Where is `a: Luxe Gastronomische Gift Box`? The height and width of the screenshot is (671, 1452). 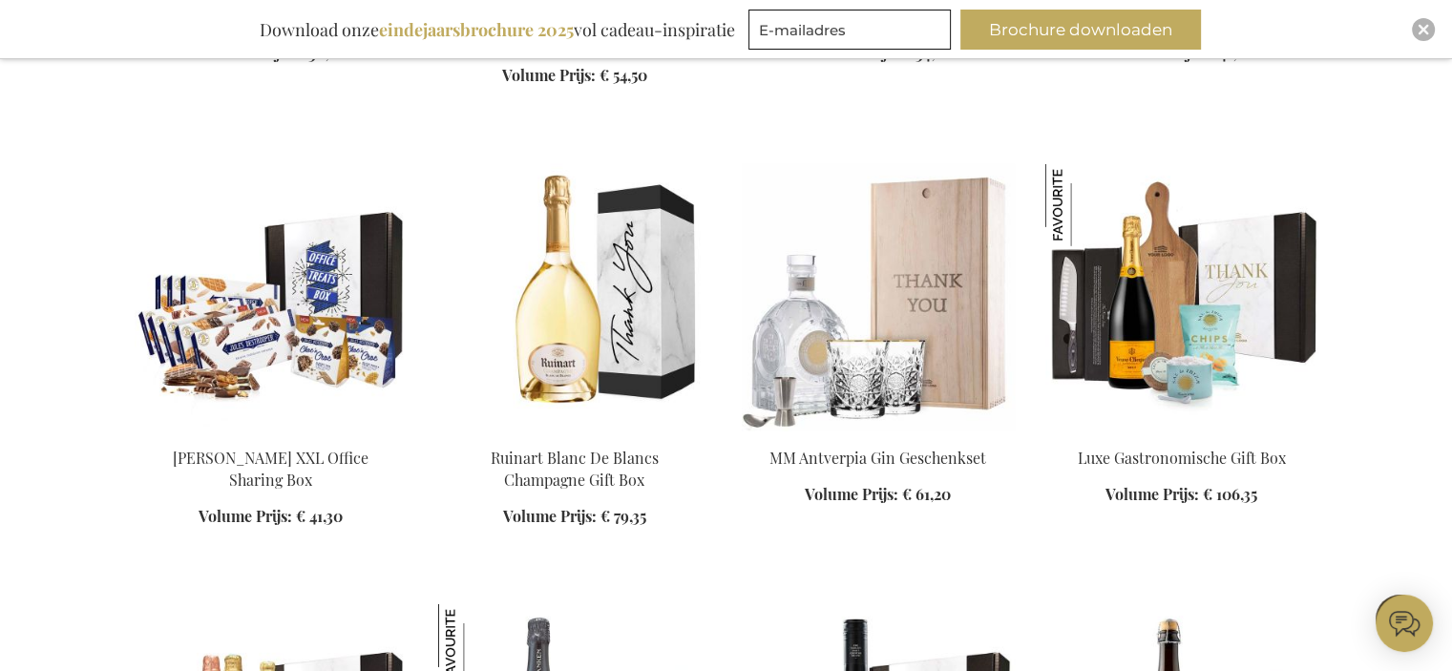 a: Luxe Gastronomische Gift Box is located at coordinates (1181, 457).